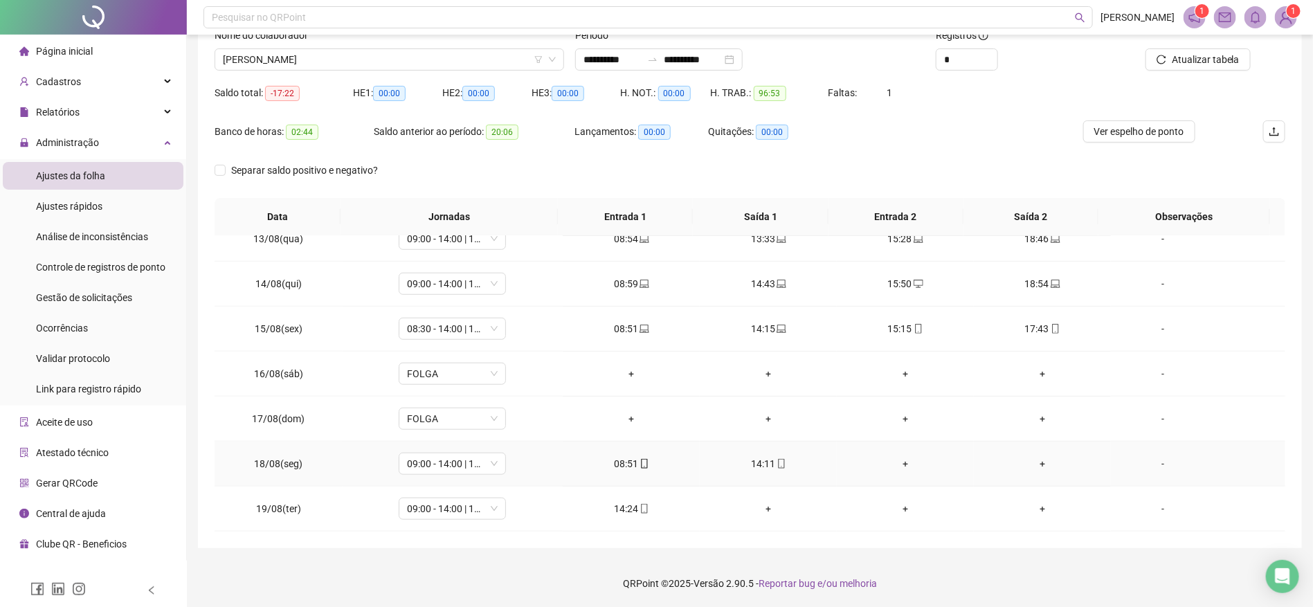 The height and width of the screenshot is (607, 1313). What do you see at coordinates (768, 239) in the screenshot?
I see `div: 13:33` at bounding box center [768, 239].